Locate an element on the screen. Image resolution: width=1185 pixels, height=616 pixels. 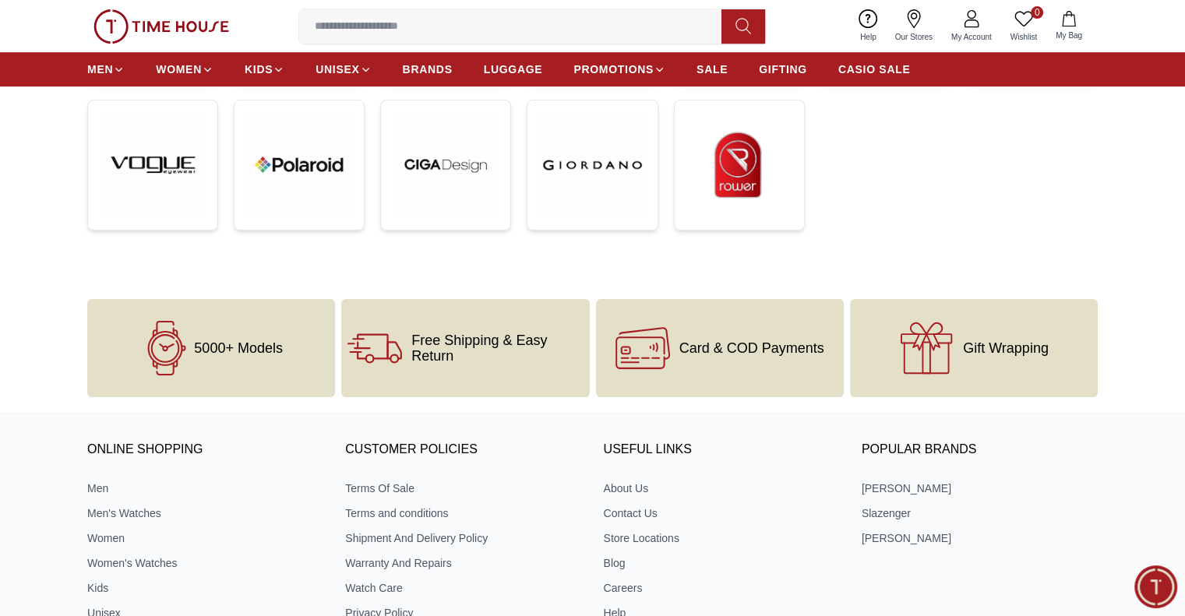
span: 5000+ Models is located at coordinates (238, 348).